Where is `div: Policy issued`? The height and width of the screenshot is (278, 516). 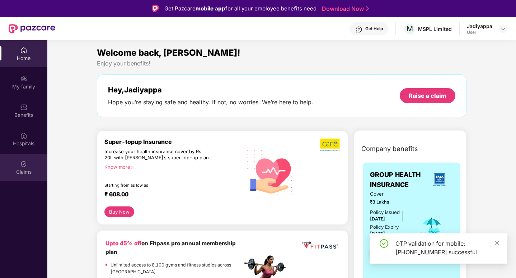
div: Policy issued is located at coordinates (385, 212).